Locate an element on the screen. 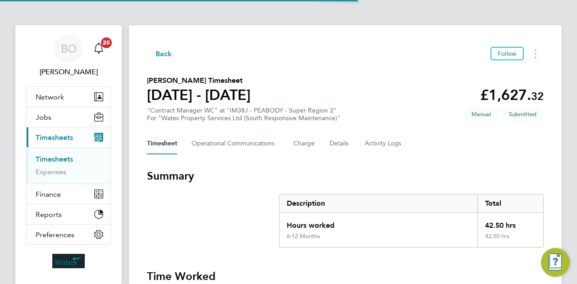 The height and width of the screenshot is (284, 577). span: Reports is located at coordinates (49, 215).